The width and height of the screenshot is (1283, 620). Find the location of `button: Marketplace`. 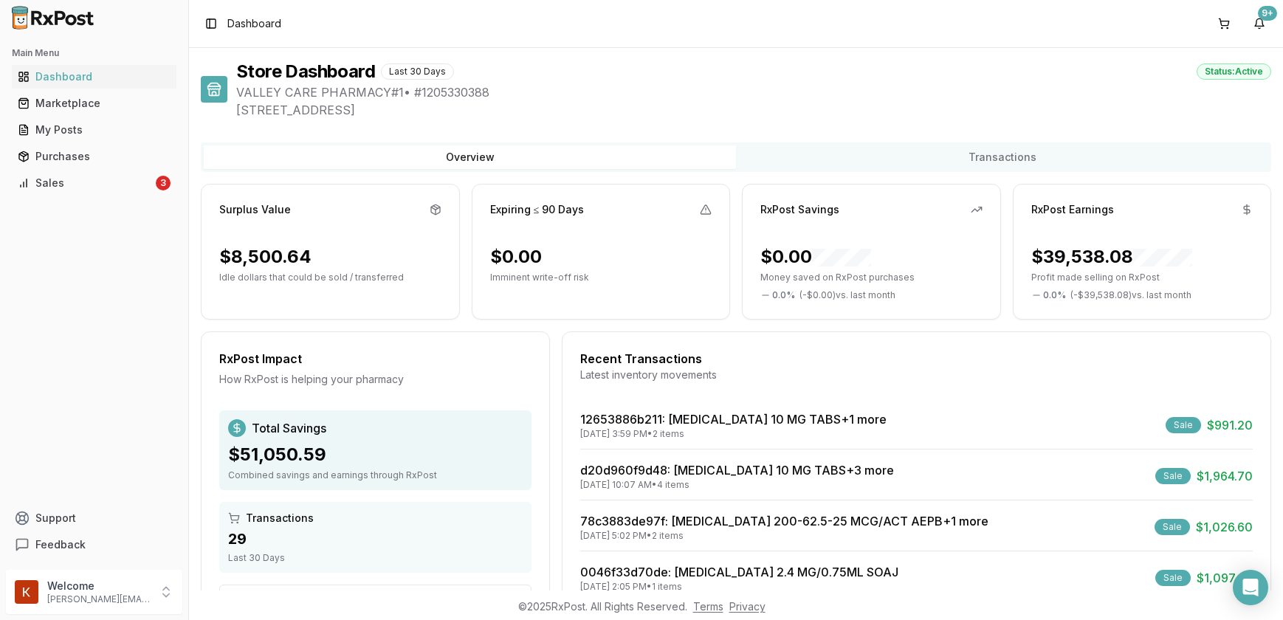

button: Marketplace is located at coordinates (94, 103).